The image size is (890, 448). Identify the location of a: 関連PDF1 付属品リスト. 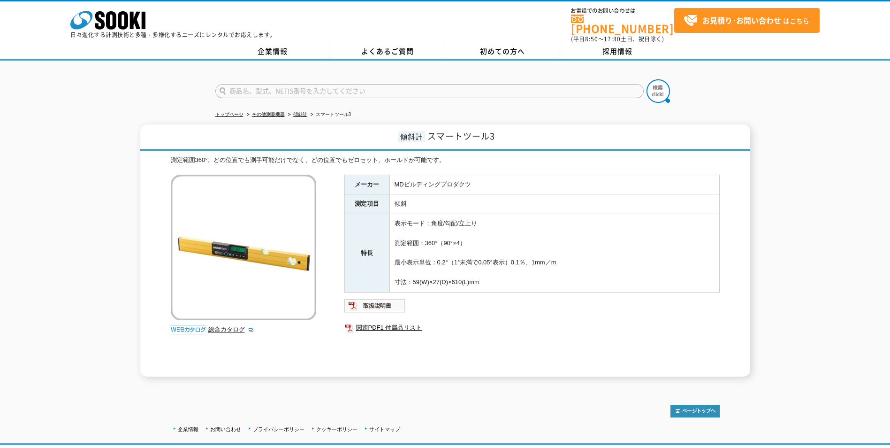
(532, 328).